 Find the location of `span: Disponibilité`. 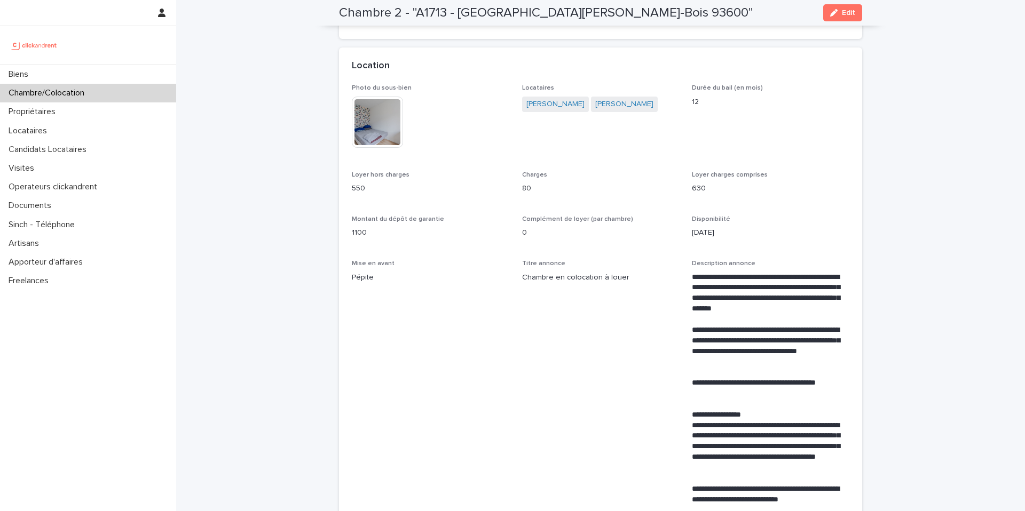

span: Disponibilité is located at coordinates (711, 219).